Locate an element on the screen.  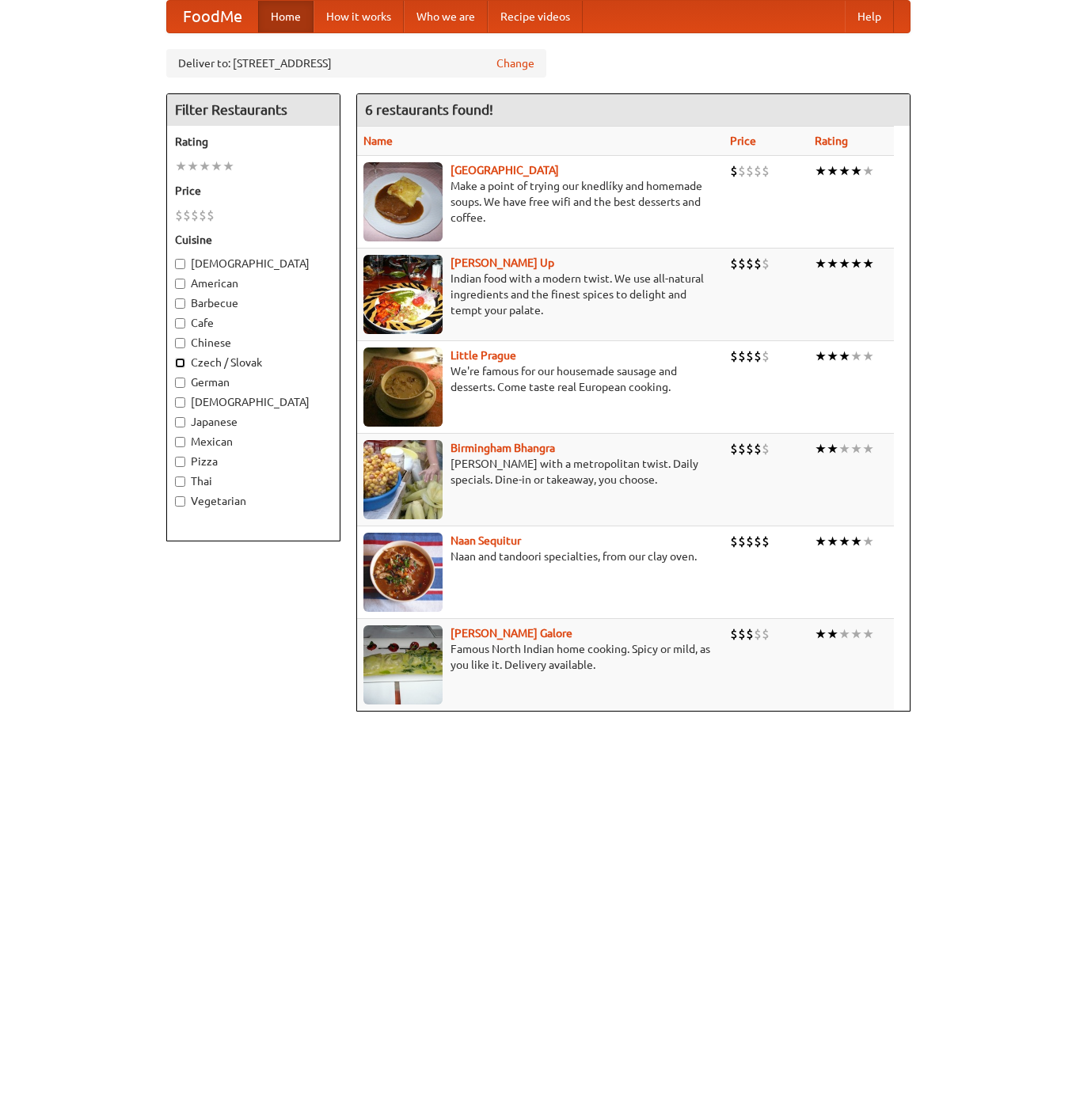
h5: Cuisine is located at coordinates (254, 240).